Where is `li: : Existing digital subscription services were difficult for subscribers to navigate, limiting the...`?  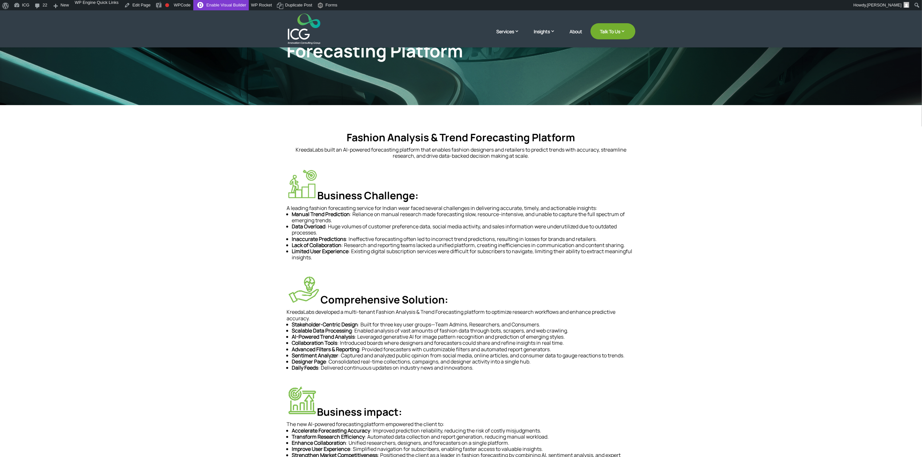
li: : Existing digital subscription services were difficult for subscribers to navigate, limiting the... is located at coordinates (464, 255).